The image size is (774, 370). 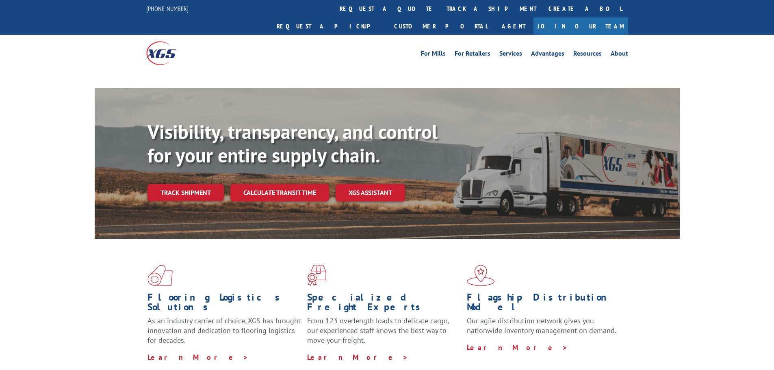 I want to click on a: Join Our Team, so click(x=580, y=26).